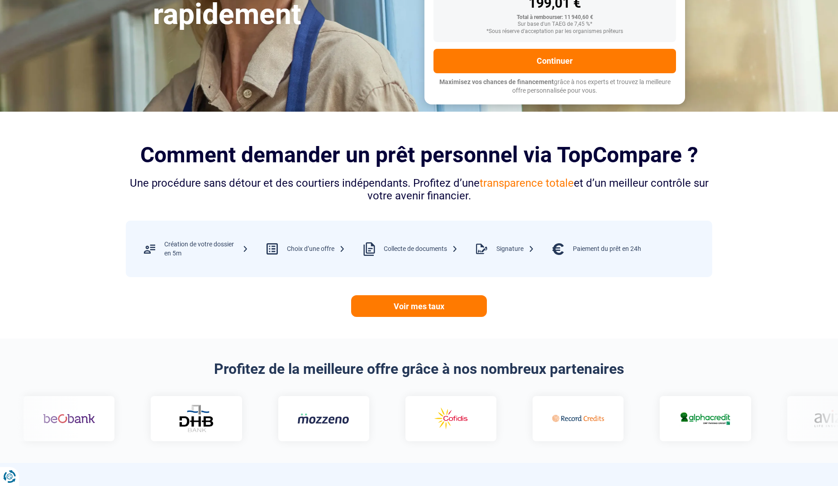  I want to click on img: Alphacredit, so click(703, 419).